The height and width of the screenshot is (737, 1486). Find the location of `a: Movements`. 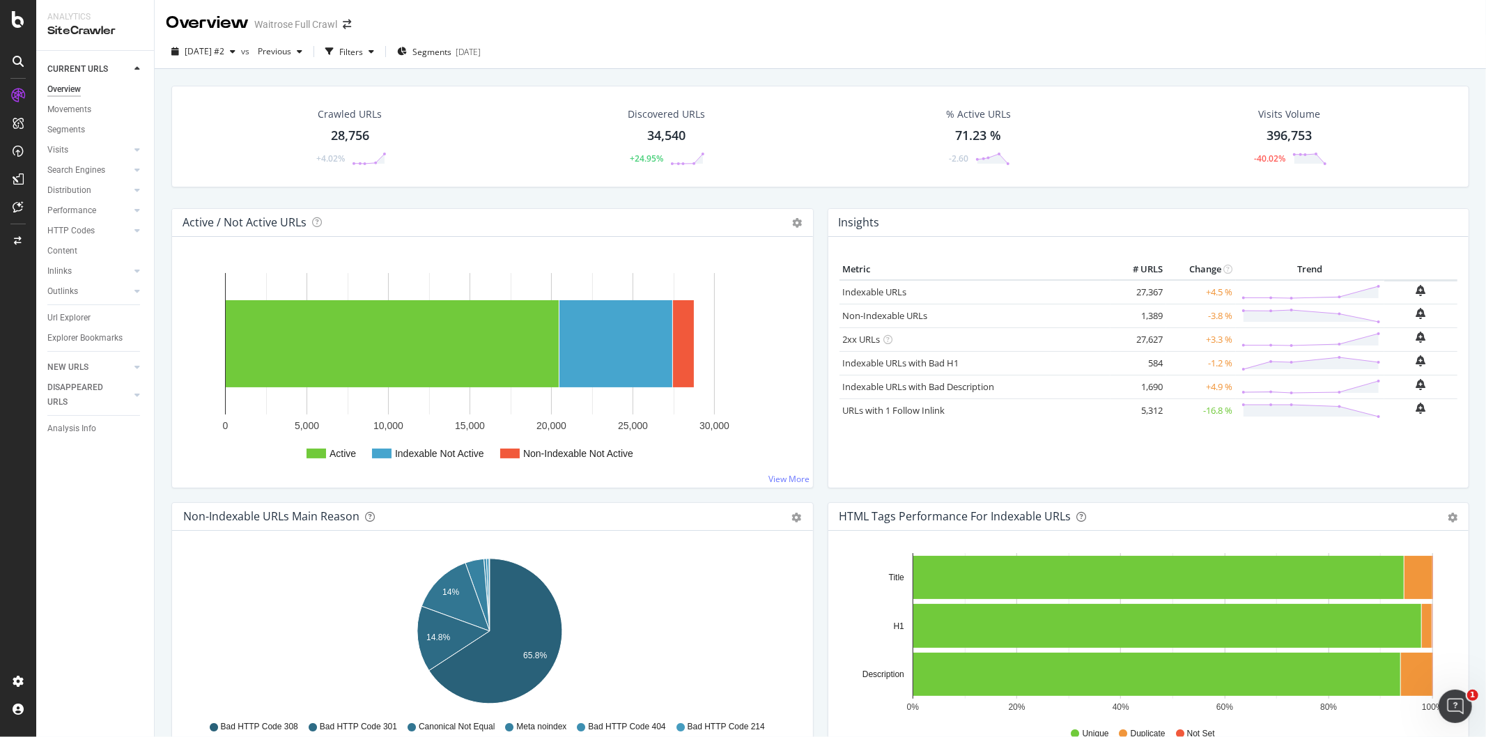

a: Movements is located at coordinates (95, 109).